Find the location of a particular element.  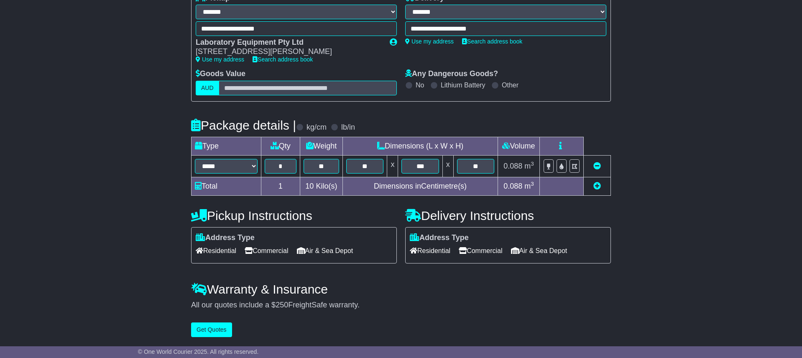

td: Type is located at coordinates (226, 146).